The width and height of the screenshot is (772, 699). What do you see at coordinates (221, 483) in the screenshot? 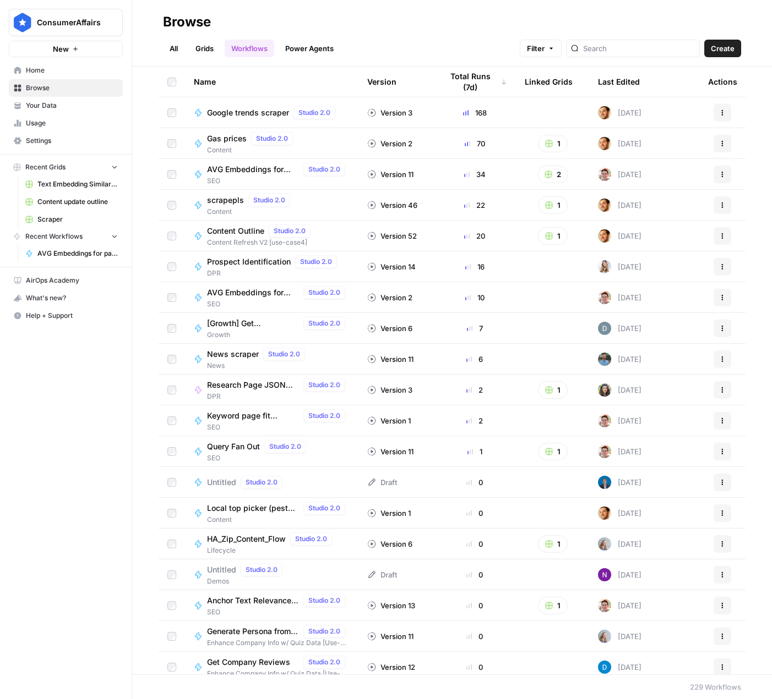
I see `span: Untitled` at bounding box center [221, 483].